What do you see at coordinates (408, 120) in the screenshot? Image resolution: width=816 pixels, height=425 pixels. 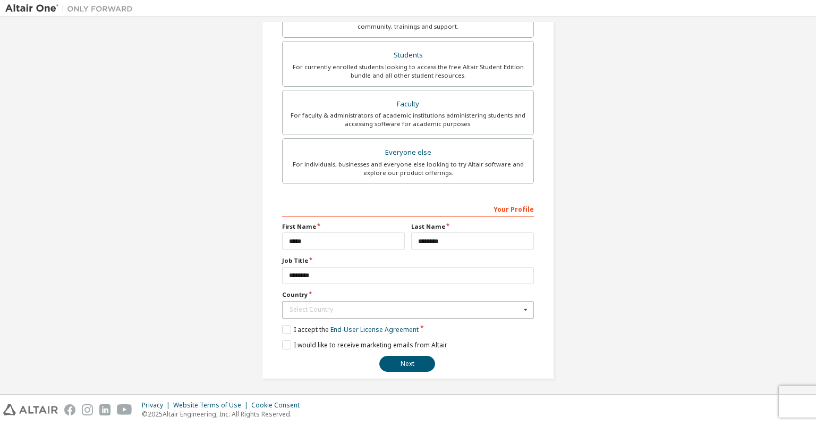 I see `div: For faculty & administrators of academic institutions administering students and accessing softwa...` at bounding box center [408, 120].